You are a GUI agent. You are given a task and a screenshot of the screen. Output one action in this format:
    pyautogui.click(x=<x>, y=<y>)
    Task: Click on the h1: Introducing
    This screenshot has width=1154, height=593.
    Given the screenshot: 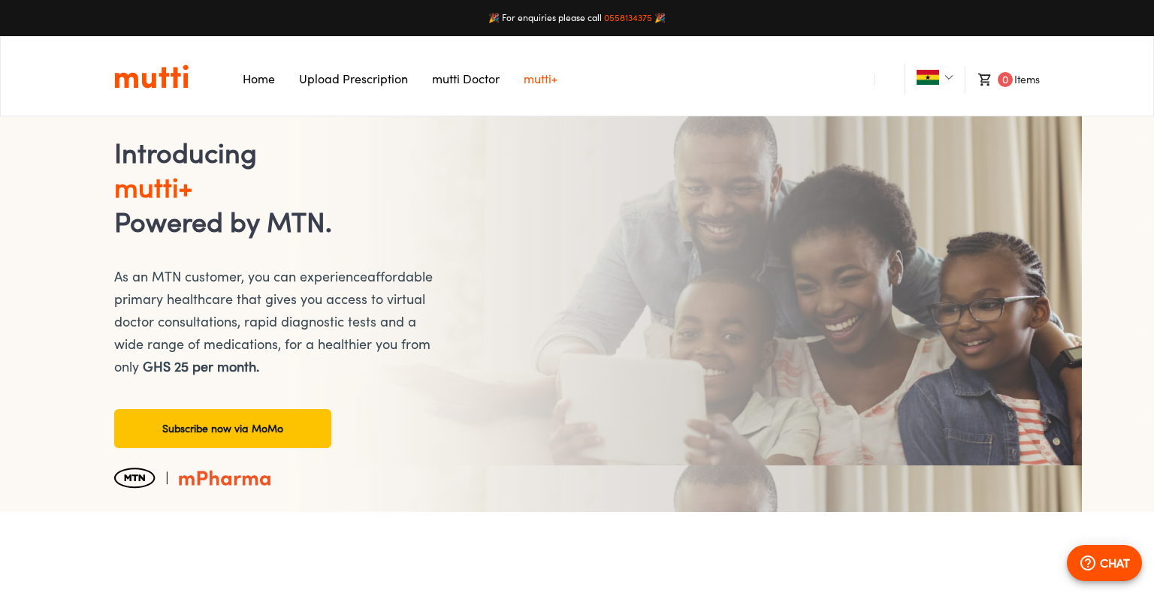 What is the action you would take?
    pyautogui.click(x=319, y=153)
    